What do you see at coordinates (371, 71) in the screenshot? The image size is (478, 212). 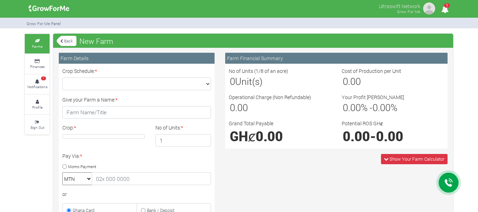 I see `label: Cost of Production per Unit` at bounding box center [371, 71].